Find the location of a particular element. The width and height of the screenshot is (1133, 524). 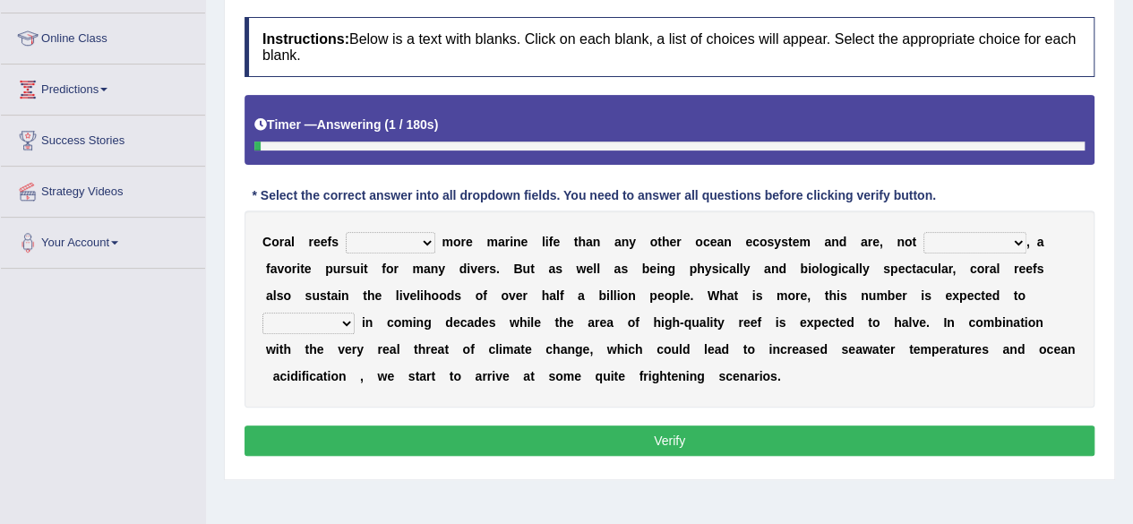

b: d is located at coordinates (782, 269).